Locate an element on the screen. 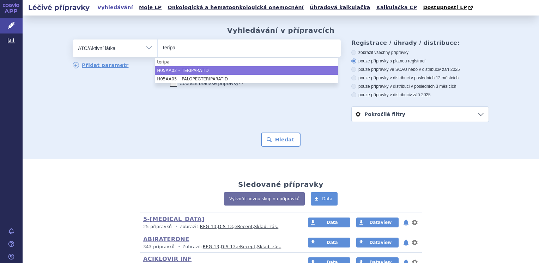 The image size is (539, 263). a: Přidat parametr is located at coordinates (101, 65).